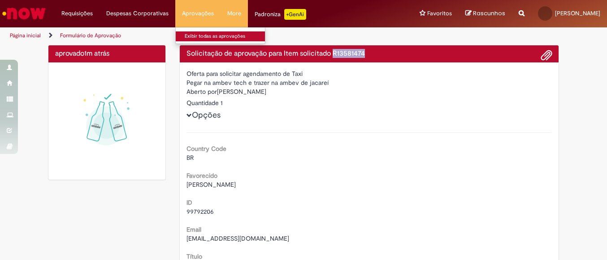  What do you see at coordinates (97, 53) in the screenshot?
I see `time: 01/10/2025 12:36:29` at bounding box center [97, 53].